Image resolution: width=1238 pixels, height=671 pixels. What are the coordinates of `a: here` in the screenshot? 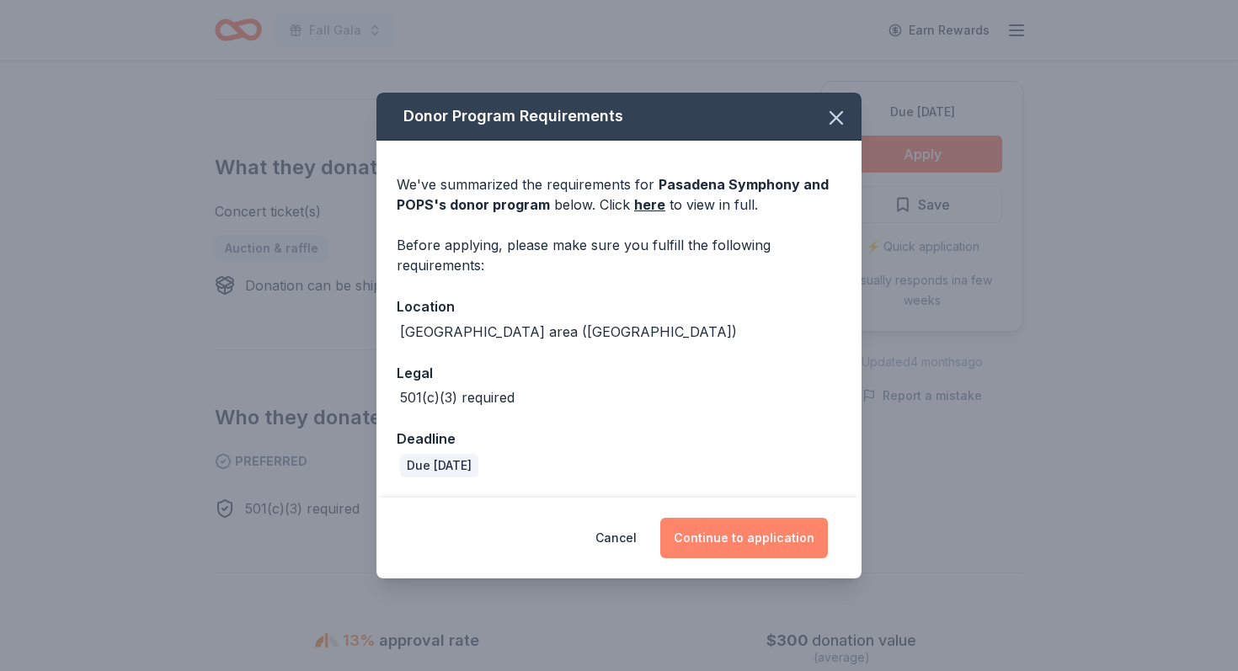 It's located at (649, 205).